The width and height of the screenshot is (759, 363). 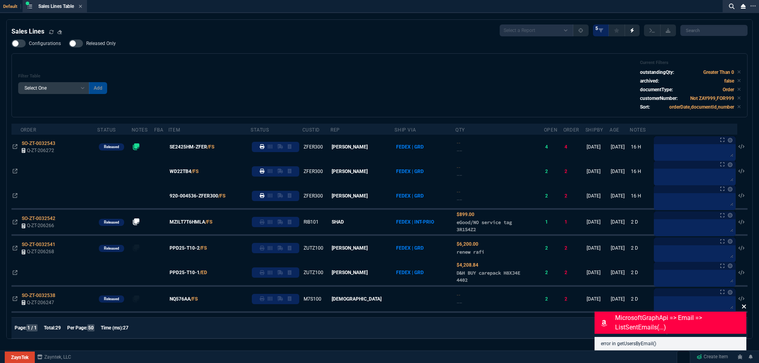 What do you see at coordinates (405, 130) in the screenshot?
I see `div: Ship Via` at bounding box center [405, 130].